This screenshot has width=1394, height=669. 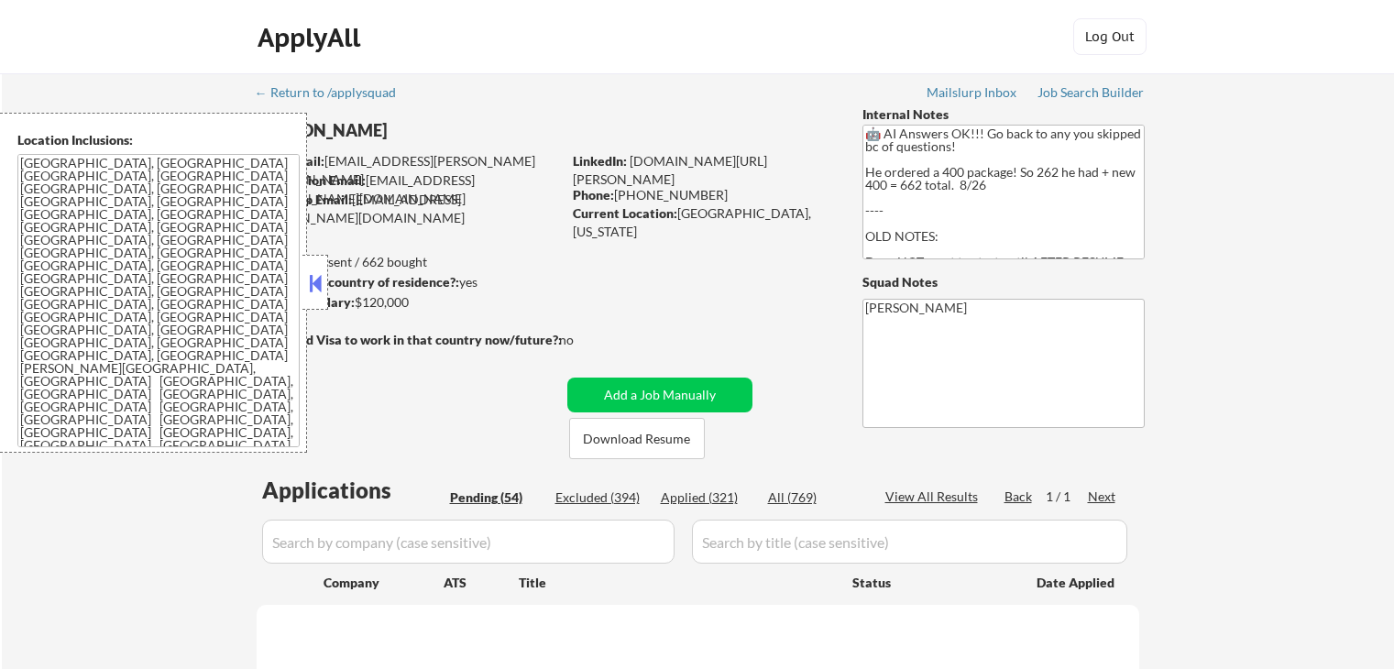 What do you see at coordinates (1102, 497) in the screenshot?
I see `div: Next` at bounding box center [1102, 497].